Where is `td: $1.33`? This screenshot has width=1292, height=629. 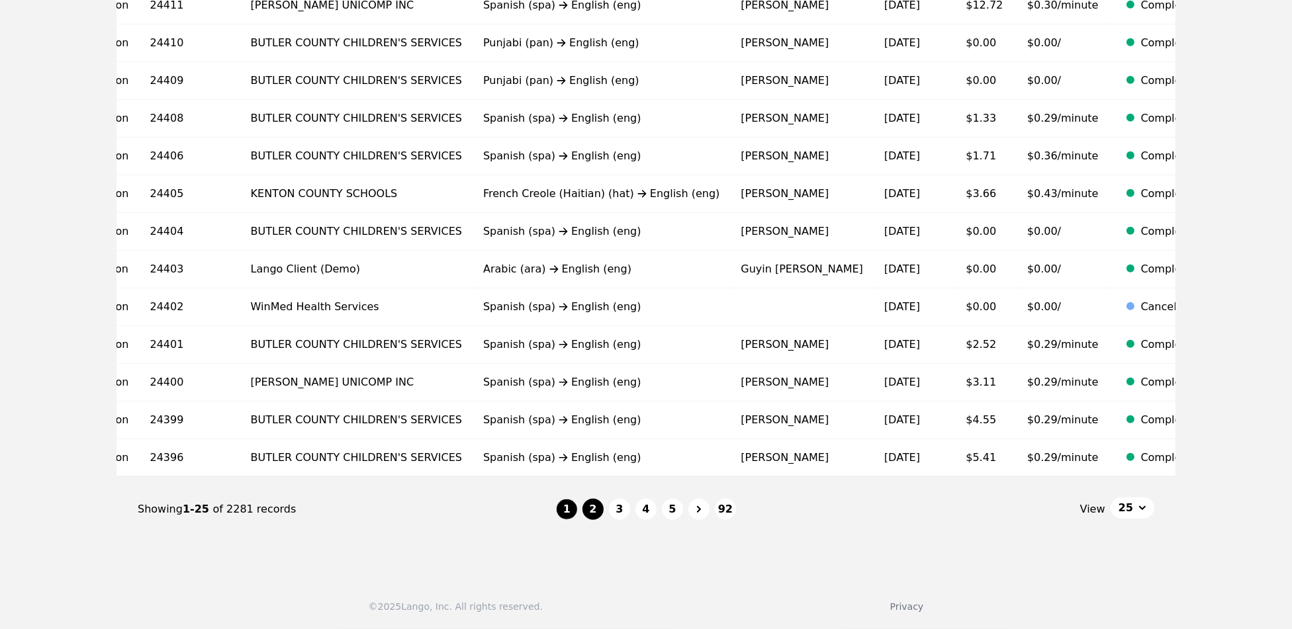 td: $1.33 is located at coordinates (985, 118).